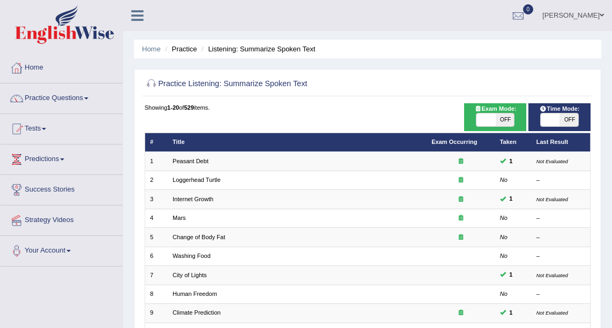 The width and height of the screenshot is (612, 328). Describe the element at coordinates (528, 9) in the screenshot. I see `span: 0` at that location.